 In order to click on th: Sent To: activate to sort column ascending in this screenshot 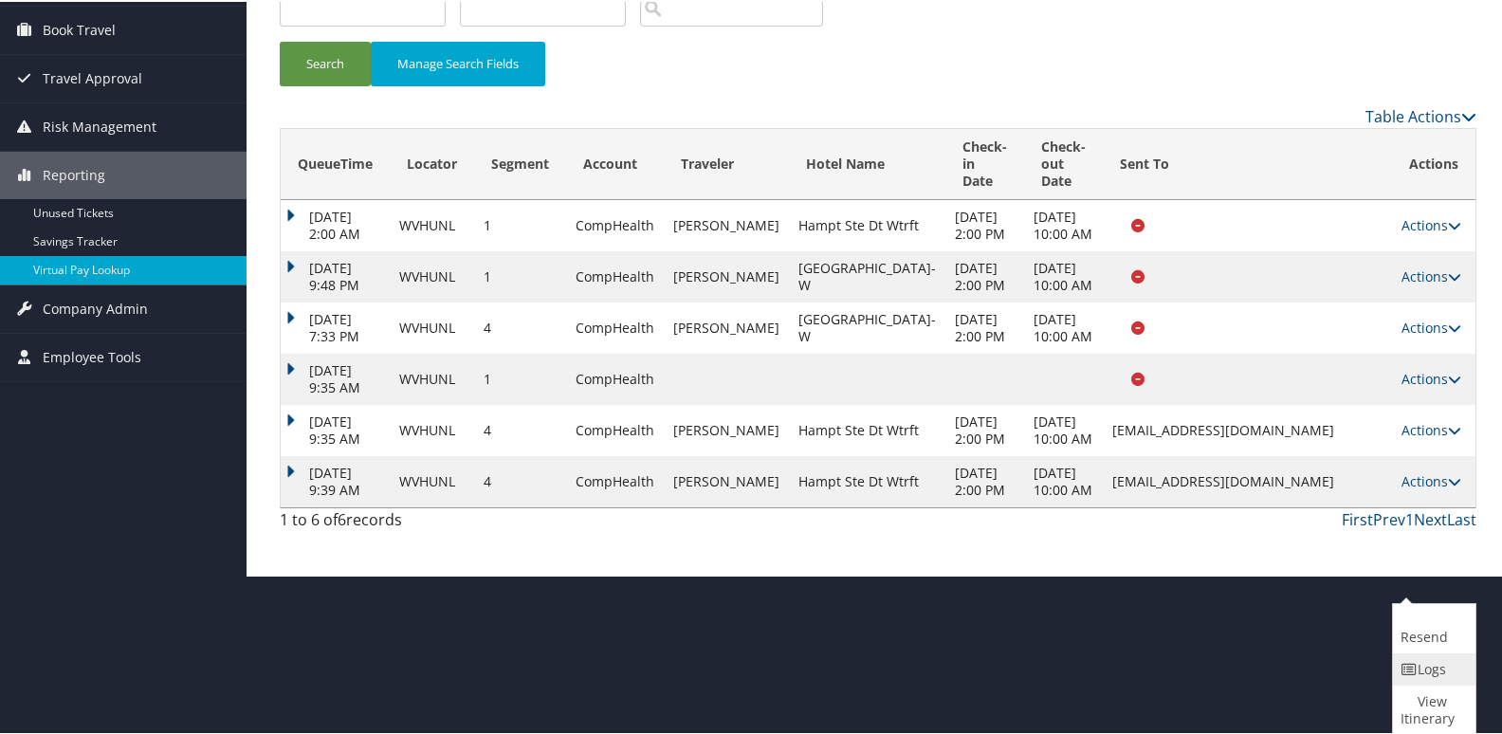, I will do `click(1247, 162)`.